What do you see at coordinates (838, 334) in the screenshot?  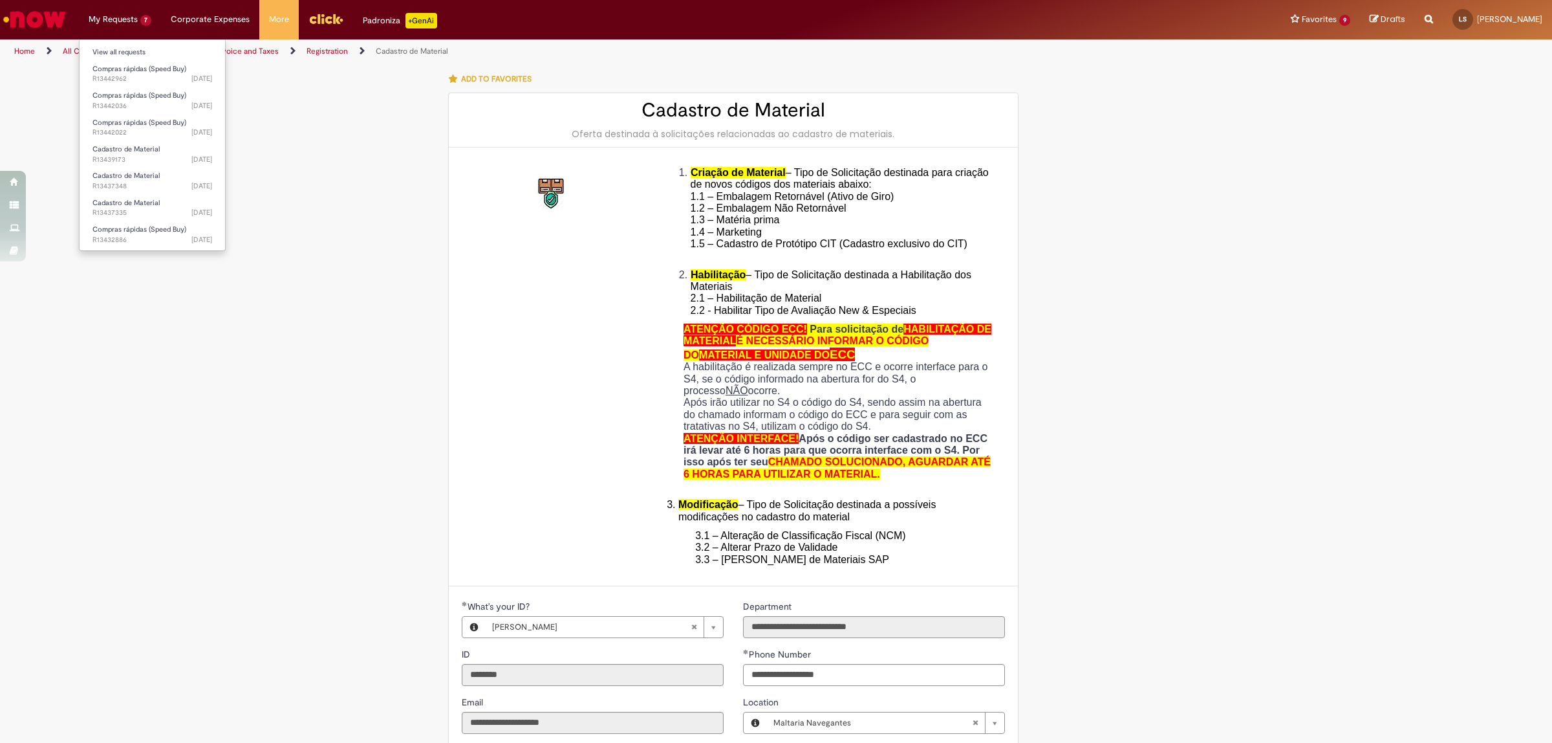 I see `span: HABILITAÇÃO DE MATERIAL` at bounding box center [838, 334].